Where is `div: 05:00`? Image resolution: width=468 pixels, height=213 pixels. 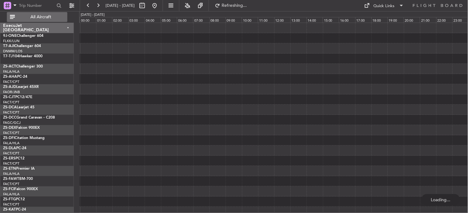 div: 05:00 is located at coordinates (169, 20).